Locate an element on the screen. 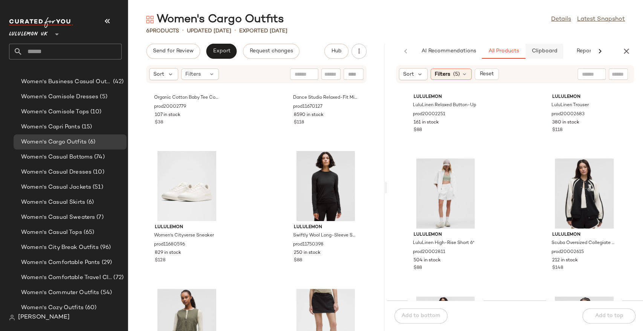 The height and width of the screenshot is (331, 643). span: Women's Casual Bottoms is located at coordinates (57, 157).